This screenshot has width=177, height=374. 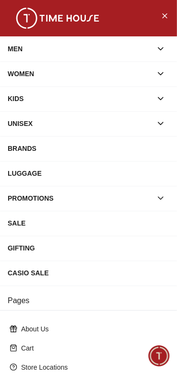 I want to click on div: KIDS, so click(x=79, y=99).